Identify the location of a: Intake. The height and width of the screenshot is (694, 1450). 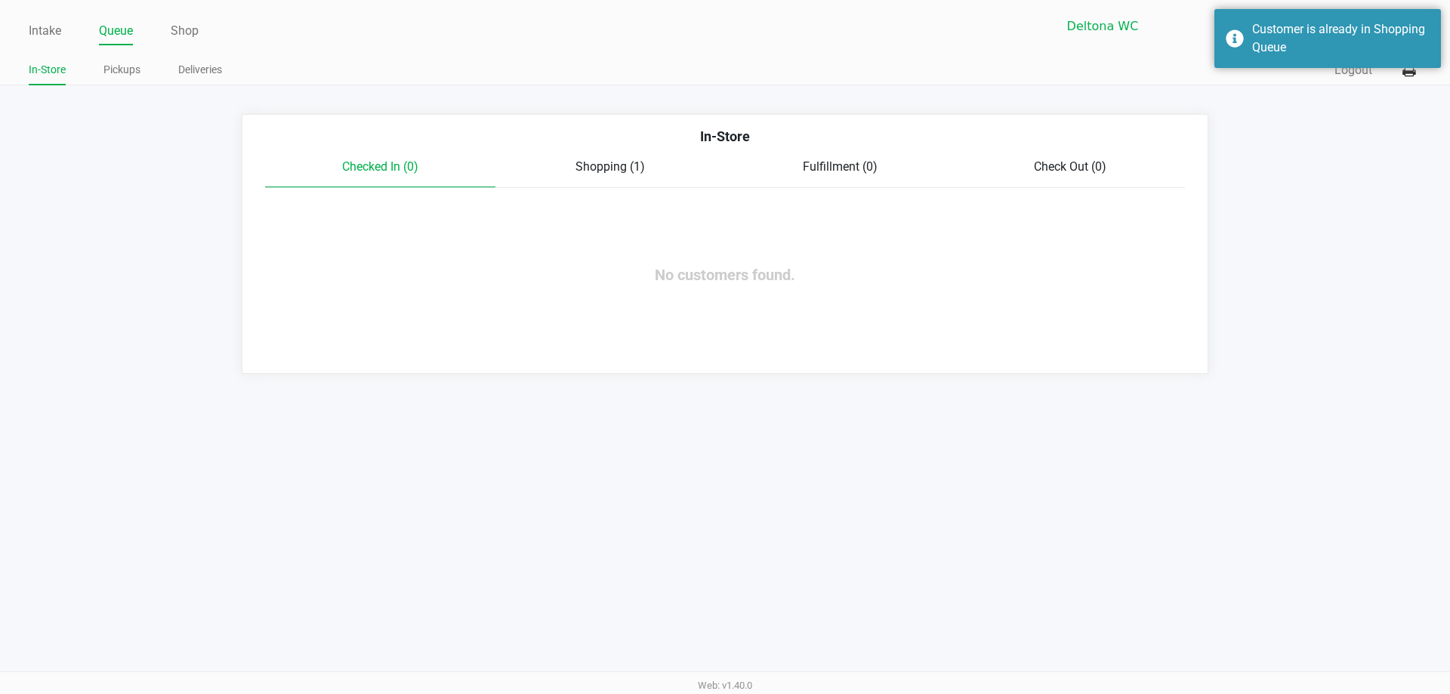
(45, 31).